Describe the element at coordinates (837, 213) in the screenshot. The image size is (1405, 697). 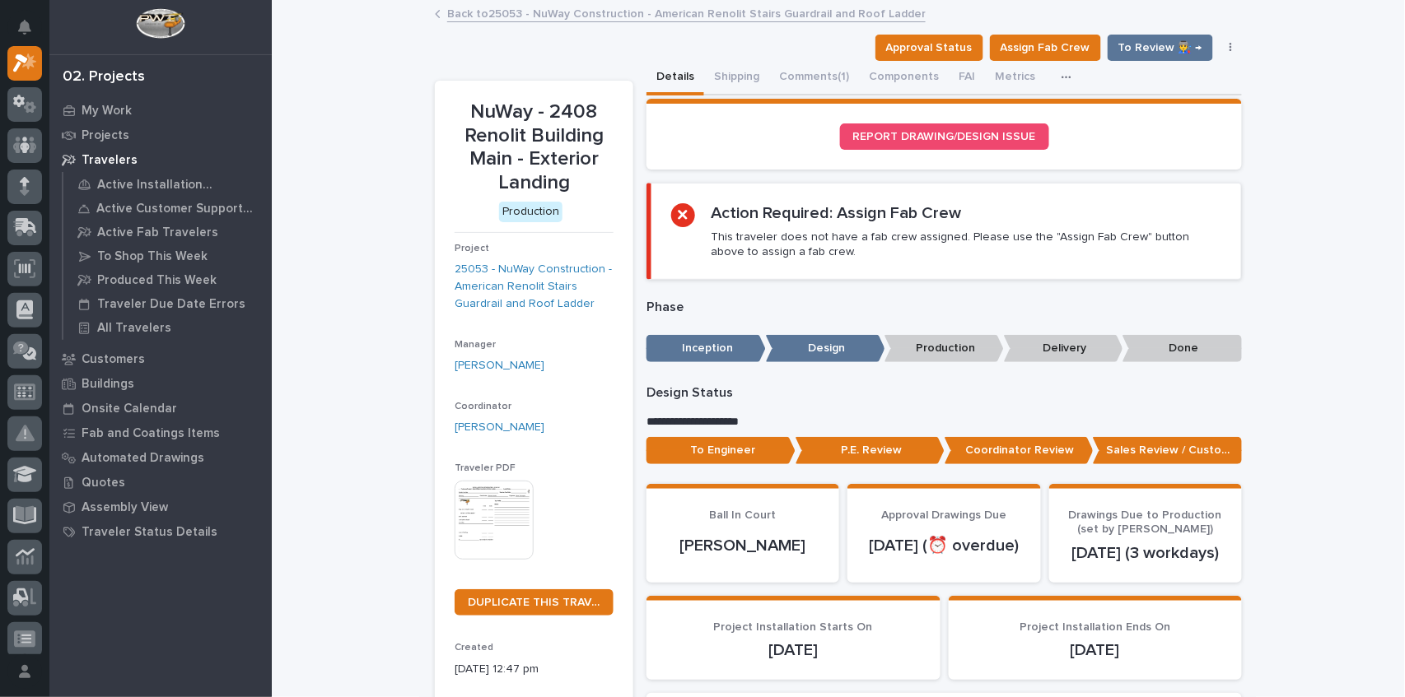
I see `h2: Action Required: Assign Fab Crew` at that location.